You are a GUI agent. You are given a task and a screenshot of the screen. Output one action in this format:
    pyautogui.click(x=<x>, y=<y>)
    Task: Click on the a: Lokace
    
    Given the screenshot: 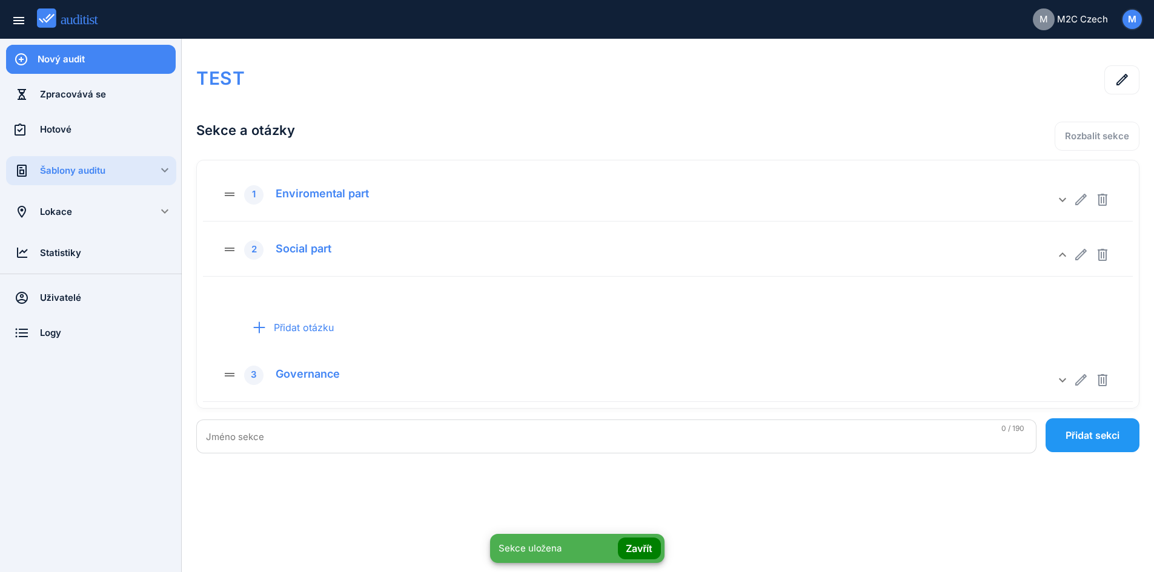 What is the action you would take?
    pyautogui.click(x=74, y=212)
    